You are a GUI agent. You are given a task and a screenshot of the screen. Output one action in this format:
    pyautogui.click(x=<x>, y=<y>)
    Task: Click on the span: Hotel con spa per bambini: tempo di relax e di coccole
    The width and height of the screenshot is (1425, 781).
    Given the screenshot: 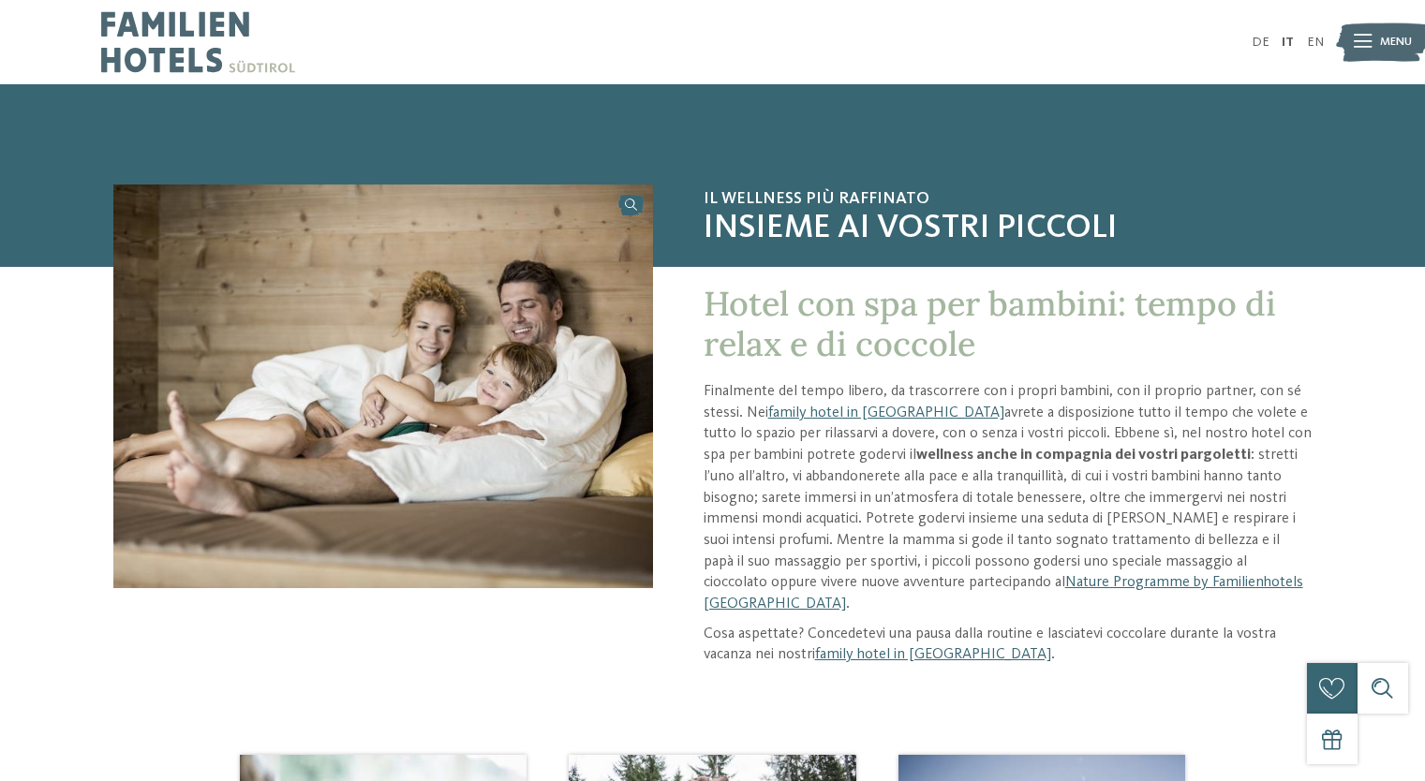 What is the action you would take?
    pyautogui.click(x=989, y=323)
    